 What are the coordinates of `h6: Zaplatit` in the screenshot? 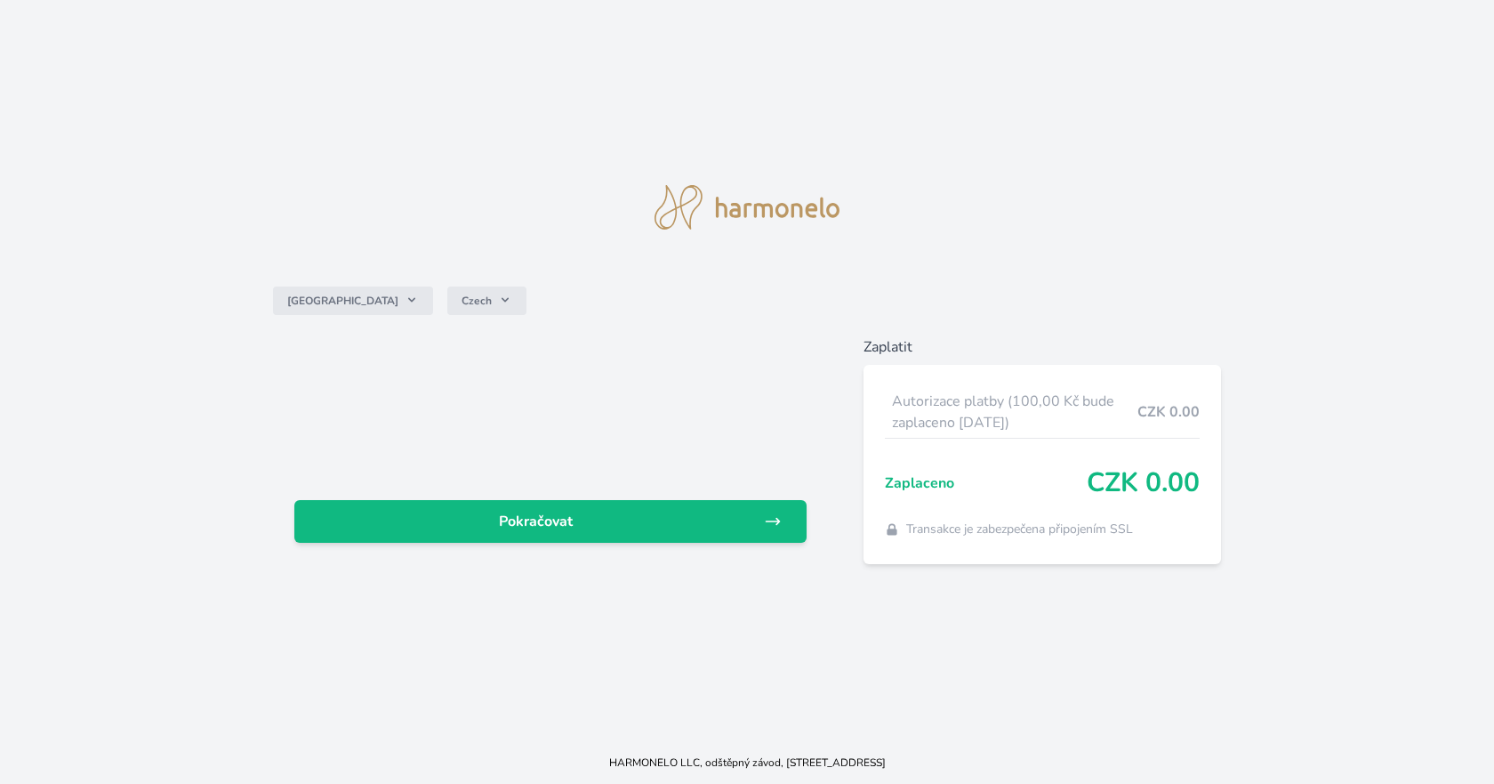 It's located at (1043, 347).